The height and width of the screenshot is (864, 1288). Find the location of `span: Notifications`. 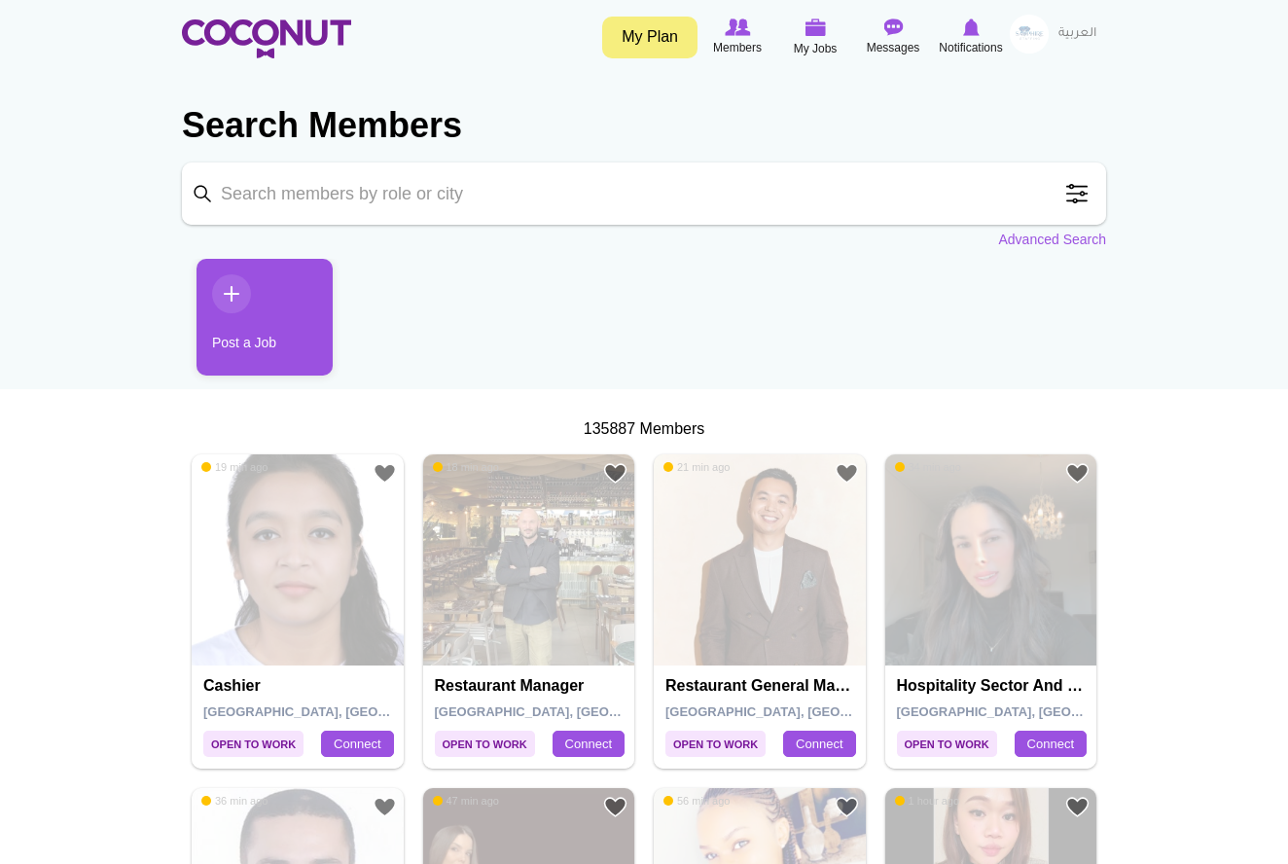

span: Notifications is located at coordinates (970, 48).